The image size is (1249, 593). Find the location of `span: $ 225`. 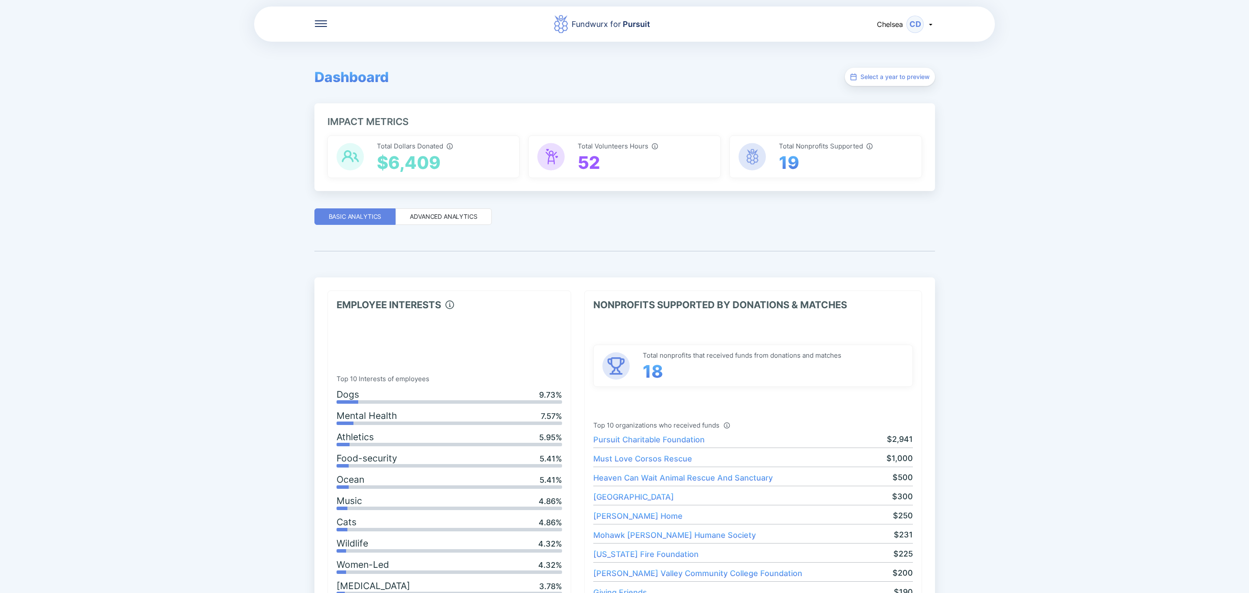

span: $ 225 is located at coordinates (903, 554).